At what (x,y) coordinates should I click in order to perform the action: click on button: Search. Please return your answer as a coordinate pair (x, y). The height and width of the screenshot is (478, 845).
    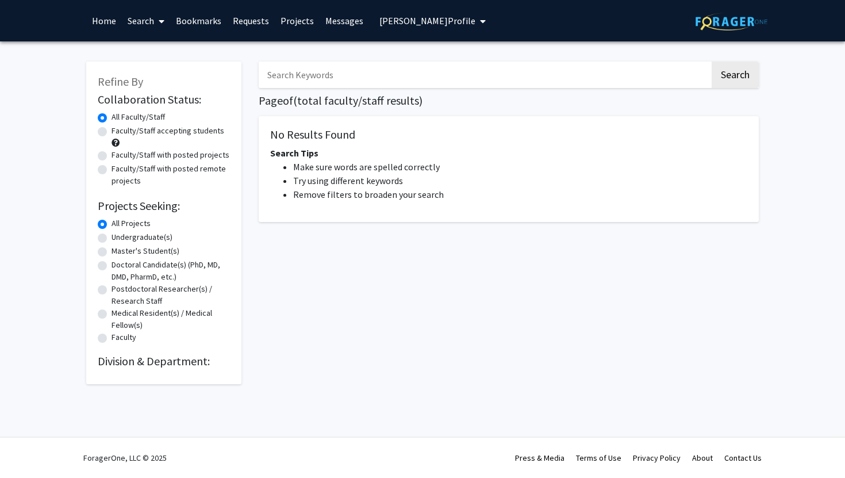
    Looking at the image, I should click on (735, 75).